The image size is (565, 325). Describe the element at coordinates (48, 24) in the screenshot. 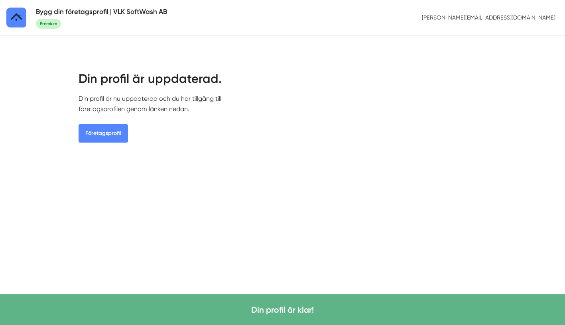

I see `span: Premium` at that location.